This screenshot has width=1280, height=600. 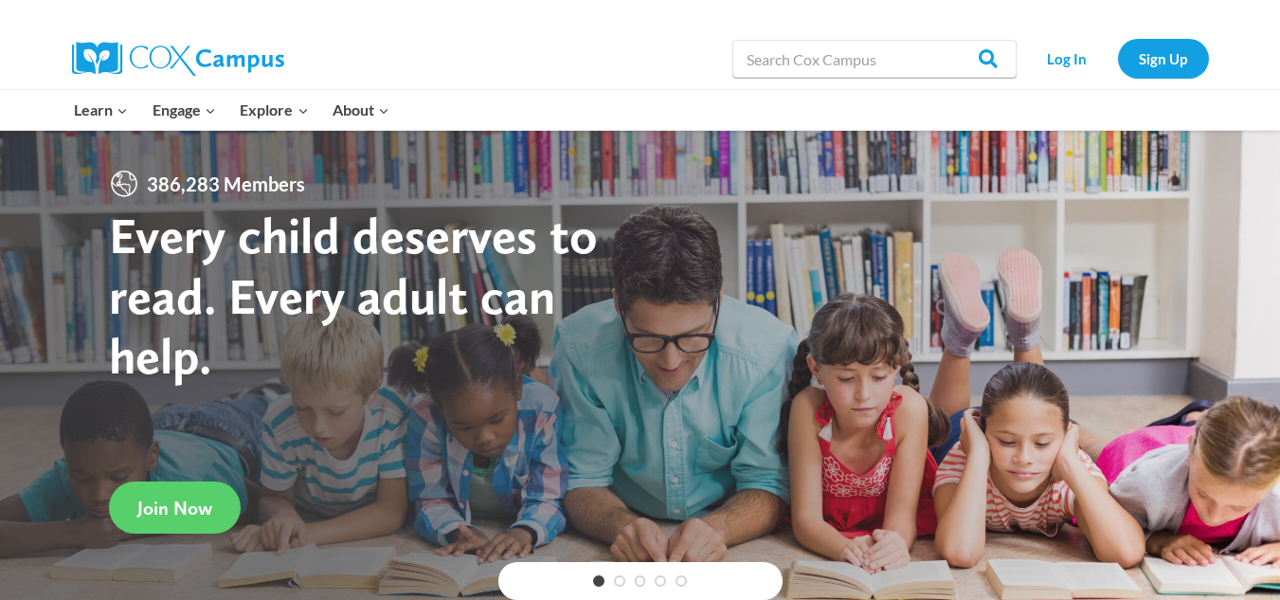 What do you see at coordinates (100, 110) in the screenshot?
I see `span: Learn` at bounding box center [100, 110].